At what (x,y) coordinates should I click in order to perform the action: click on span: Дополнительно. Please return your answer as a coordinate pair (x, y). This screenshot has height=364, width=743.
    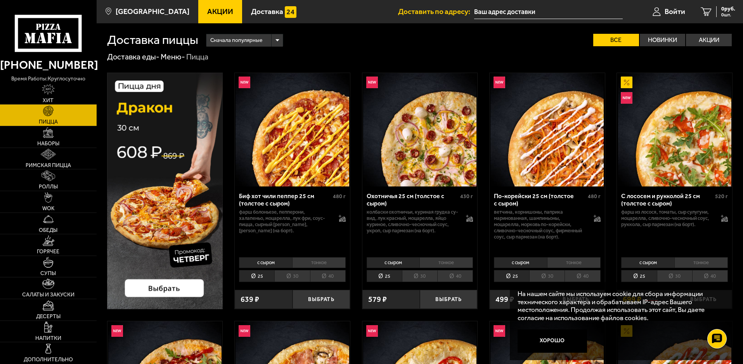
    Looking at the image, I should click on (48, 359).